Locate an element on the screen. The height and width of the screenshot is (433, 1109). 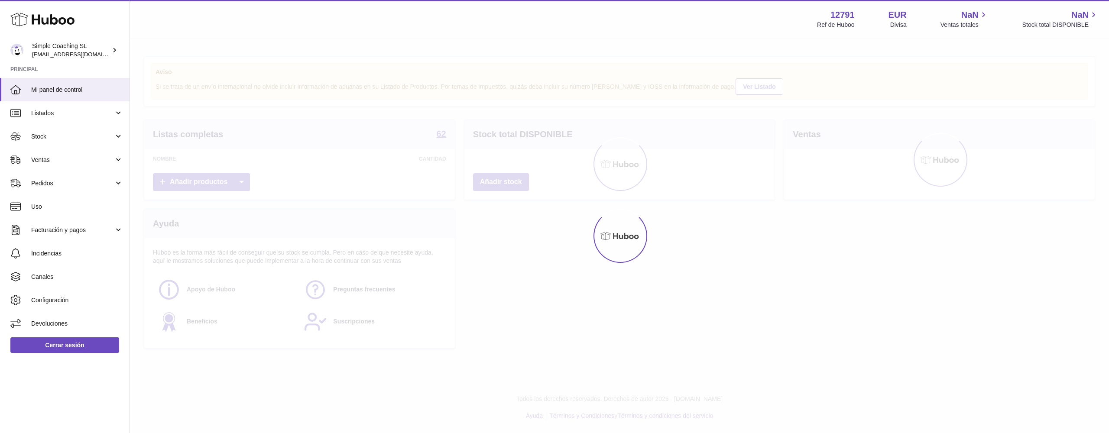
span: Ventas totales is located at coordinates (964, 25).